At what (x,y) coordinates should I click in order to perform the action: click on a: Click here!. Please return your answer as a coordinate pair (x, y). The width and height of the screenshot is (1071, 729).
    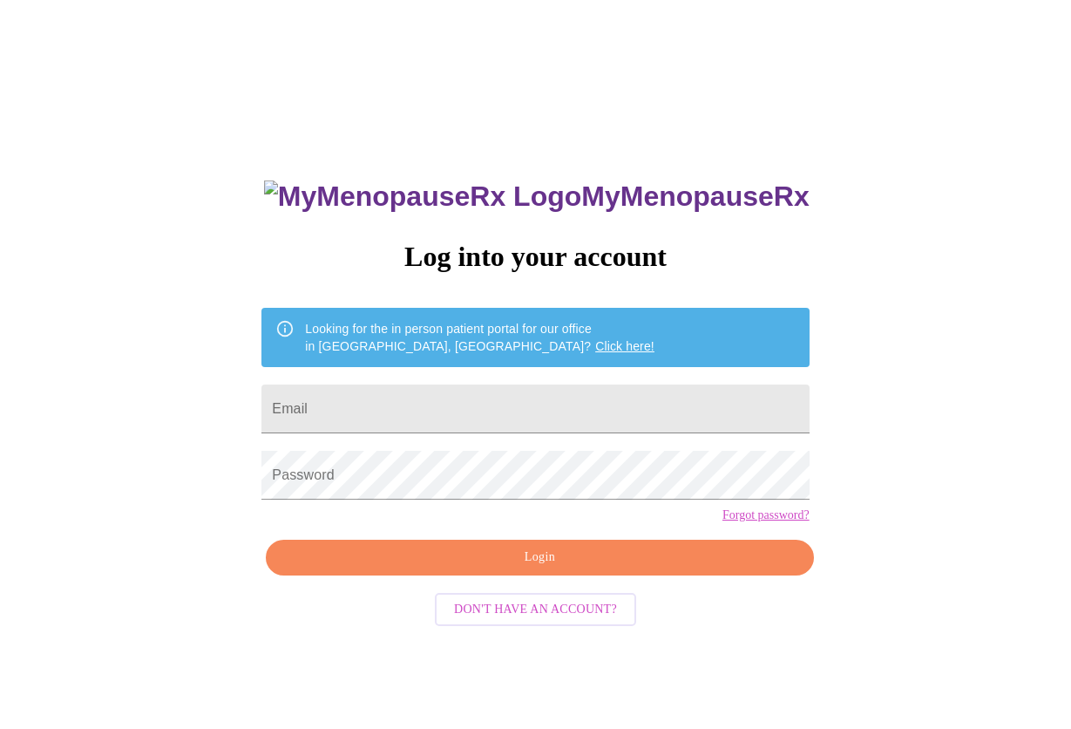
    Looking at the image, I should click on (625, 346).